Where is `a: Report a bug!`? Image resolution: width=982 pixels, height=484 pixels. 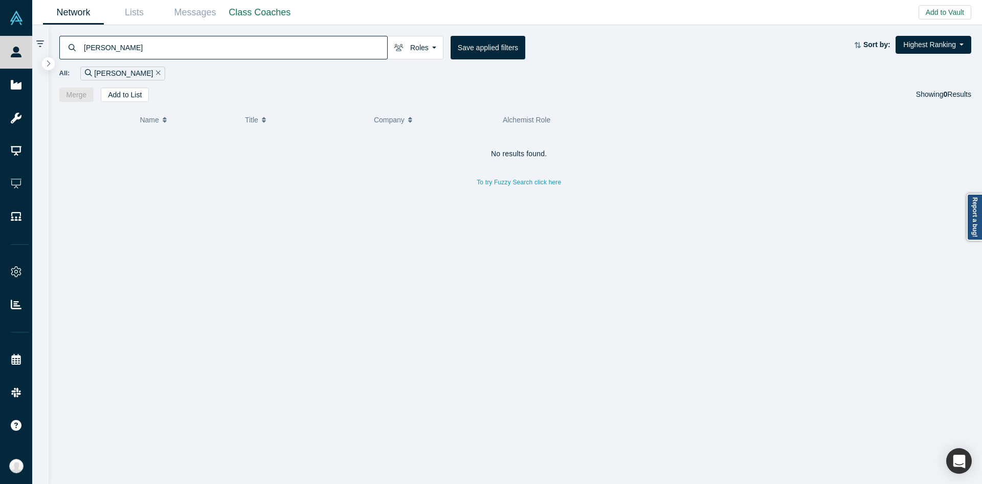
a: Report a bug! is located at coordinates (975, 217).